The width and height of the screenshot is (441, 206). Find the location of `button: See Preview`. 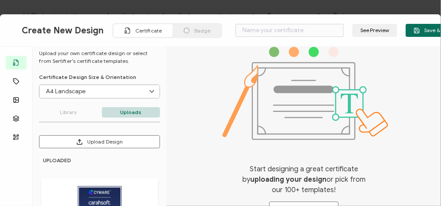

button: See Preview is located at coordinates (374, 30).